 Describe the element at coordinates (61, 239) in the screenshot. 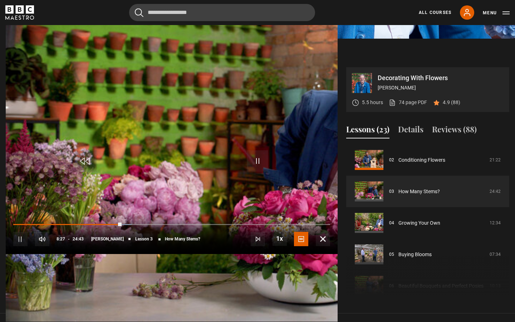

I see `span: 8:27` at that location.